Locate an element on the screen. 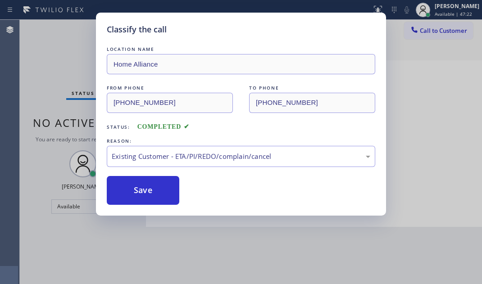 This screenshot has height=284, width=482. h5: Classify the call is located at coordinates (137, 29).